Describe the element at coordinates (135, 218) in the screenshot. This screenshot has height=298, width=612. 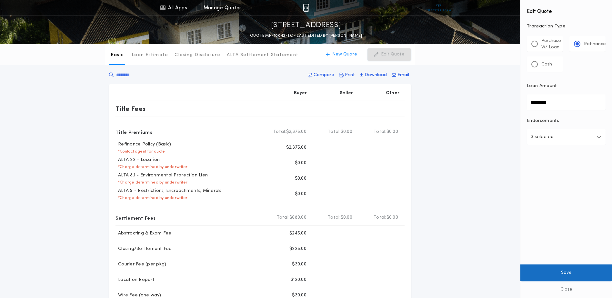
I see `p: Settlement Fees` at that location.